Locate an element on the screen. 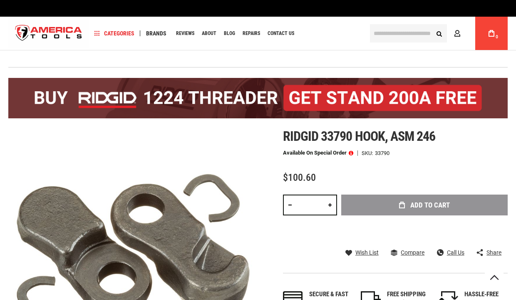  span: Compare is located at coordinates (413, 252).